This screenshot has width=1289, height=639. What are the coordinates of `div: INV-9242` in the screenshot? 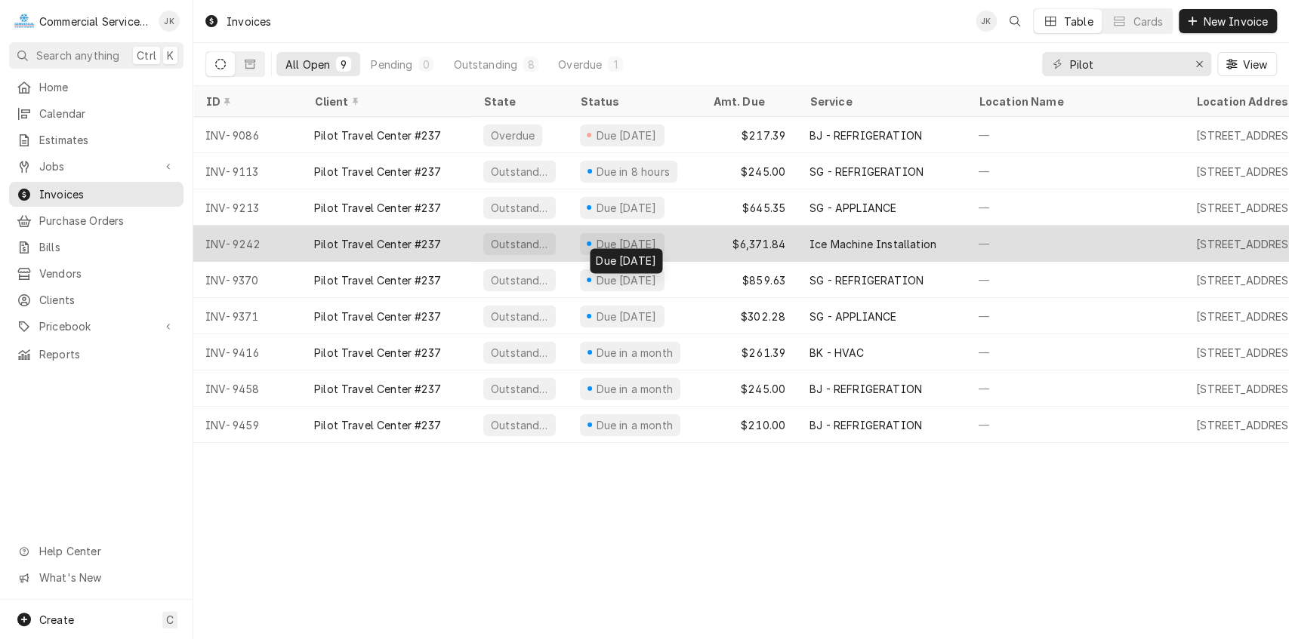 It's located at (248, 244).